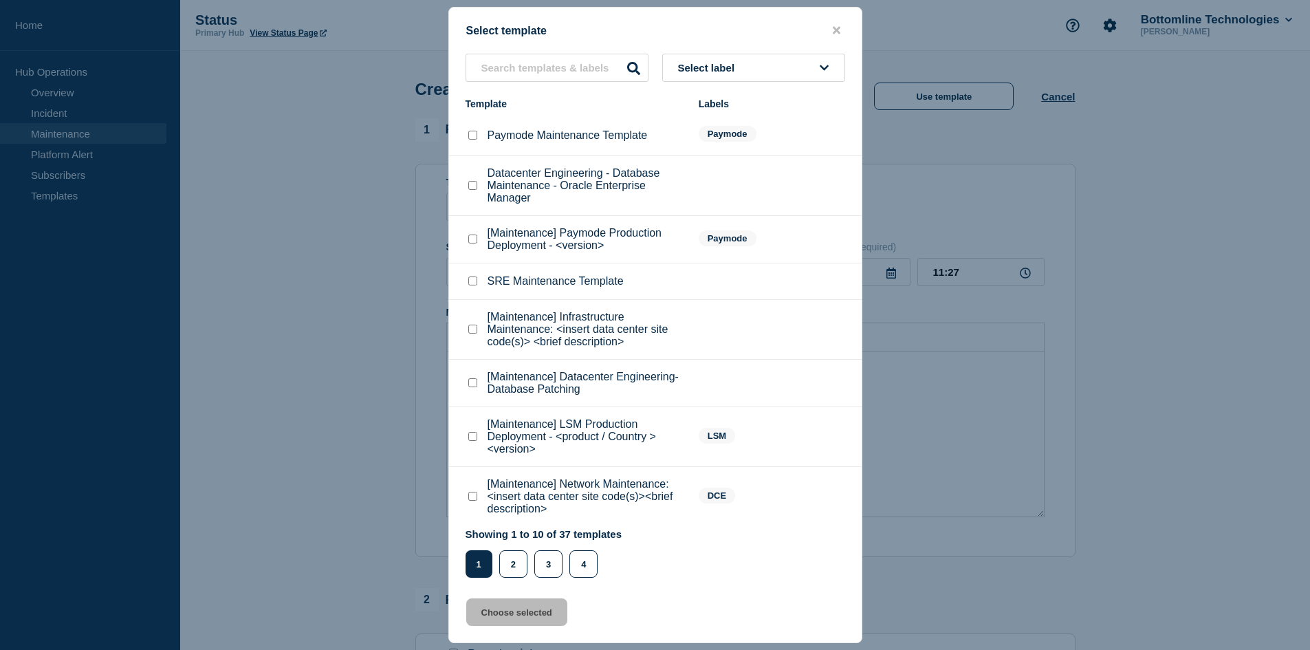 The height and width of the screenshot is (650, 1310). Describe the element at coordinates (555, 281) in the screenshot. I see `p: SRE Maintenance Template` at that location.